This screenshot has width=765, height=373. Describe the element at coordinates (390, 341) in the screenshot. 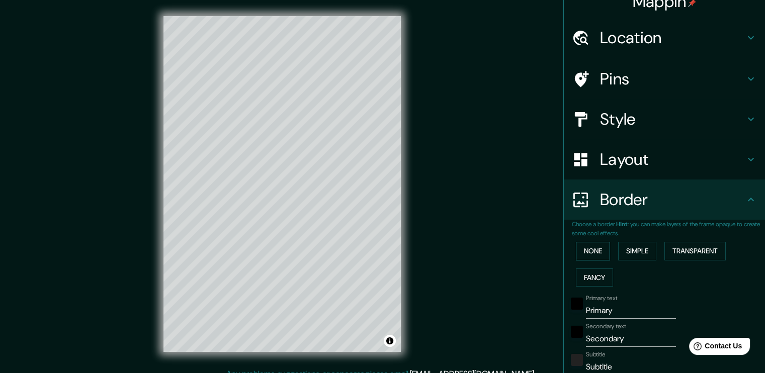

I see `button: Toggle attribution` at that location.